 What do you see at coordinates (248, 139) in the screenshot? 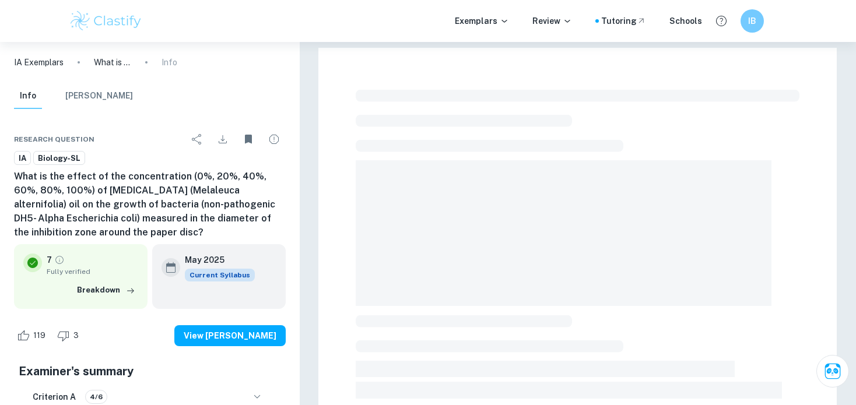
I see `div: Unbookmark` at bounding box center [248, 139].